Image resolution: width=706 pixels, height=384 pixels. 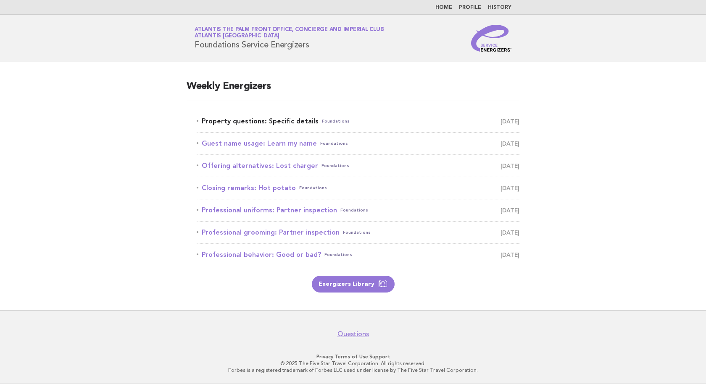 I want to click on a: Questions, so click(x=353, y=334).